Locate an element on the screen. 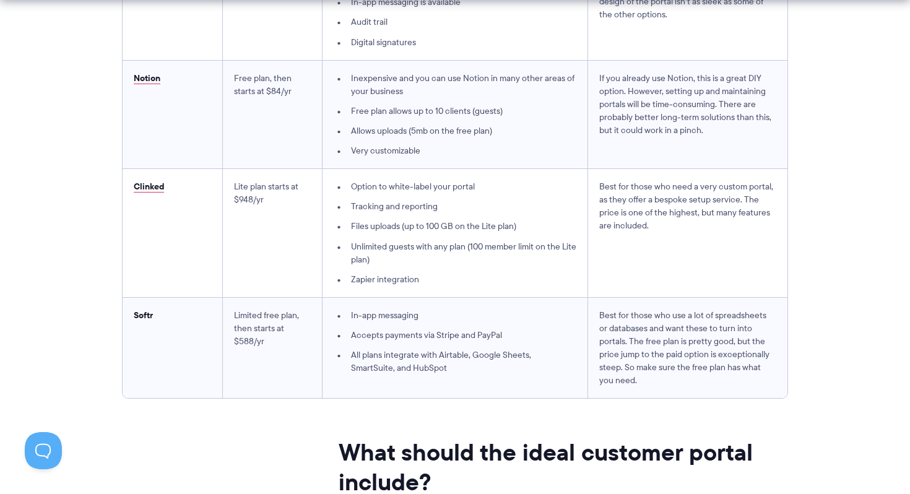 The height and width of the screenshot is (494, 910). li: Very customizable is located at coordinates (455, 150).